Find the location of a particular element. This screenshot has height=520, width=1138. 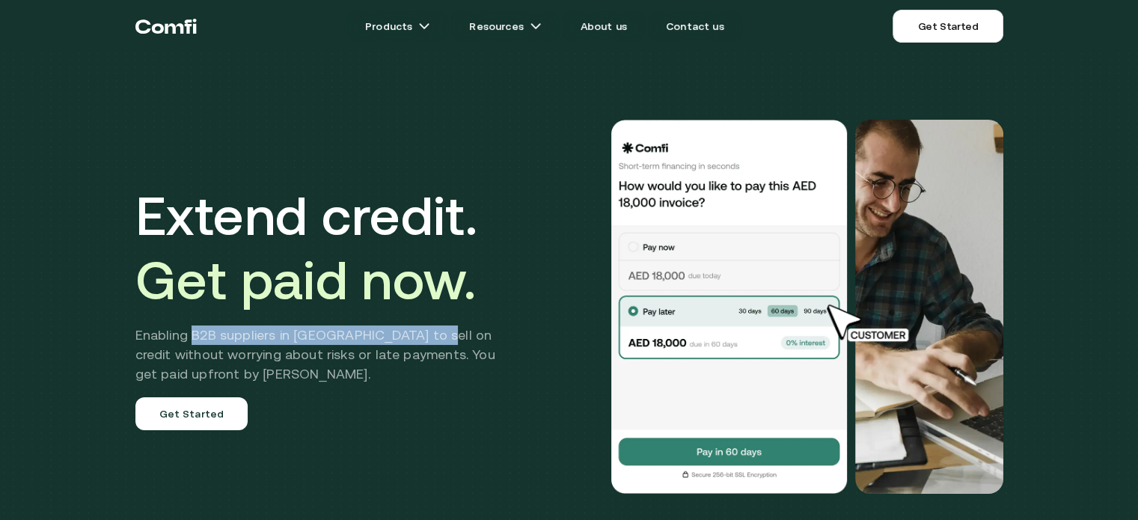

img: cursor is located at coordinates (871, 323).